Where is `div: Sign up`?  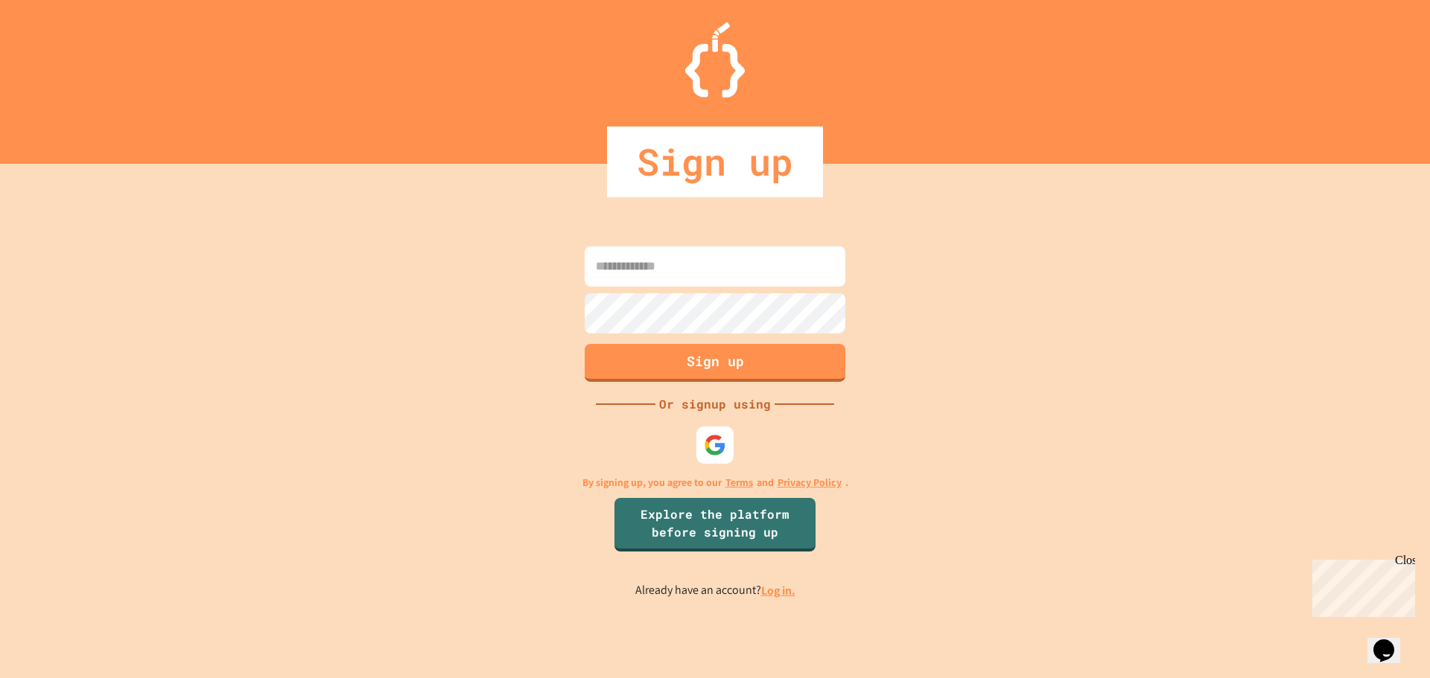
div: Sign up is located at coordinates (715, 162).